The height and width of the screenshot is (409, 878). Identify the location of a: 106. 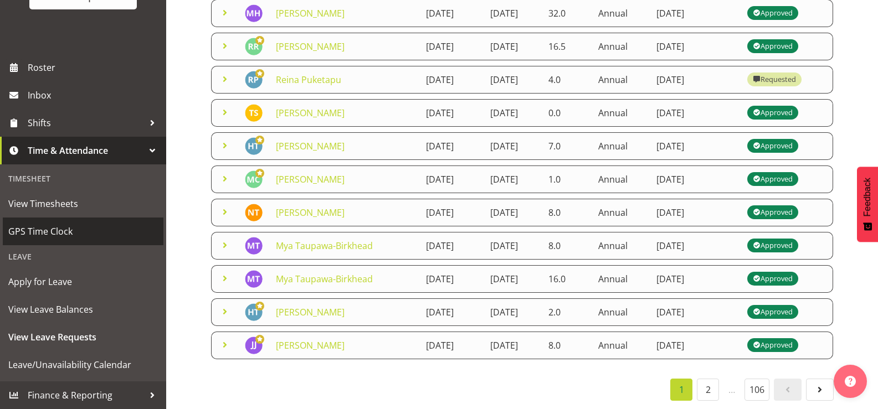
(757, 390).